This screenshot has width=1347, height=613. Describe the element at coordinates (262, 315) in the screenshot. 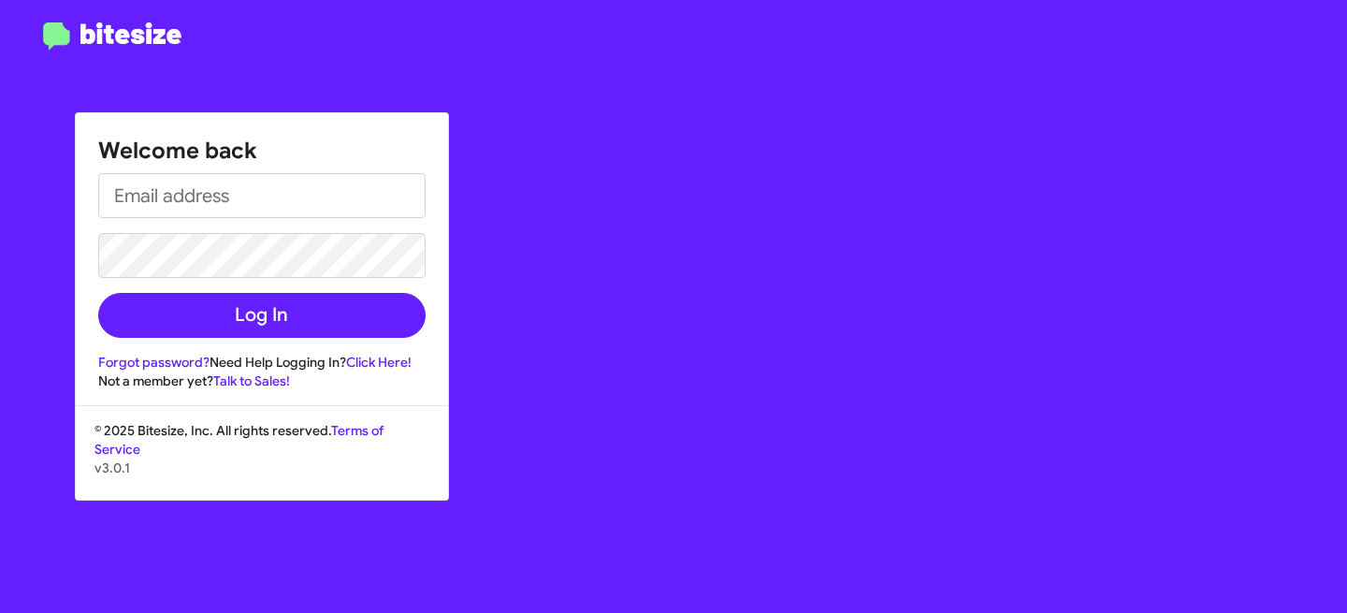

I see `button: Log In` at that location.